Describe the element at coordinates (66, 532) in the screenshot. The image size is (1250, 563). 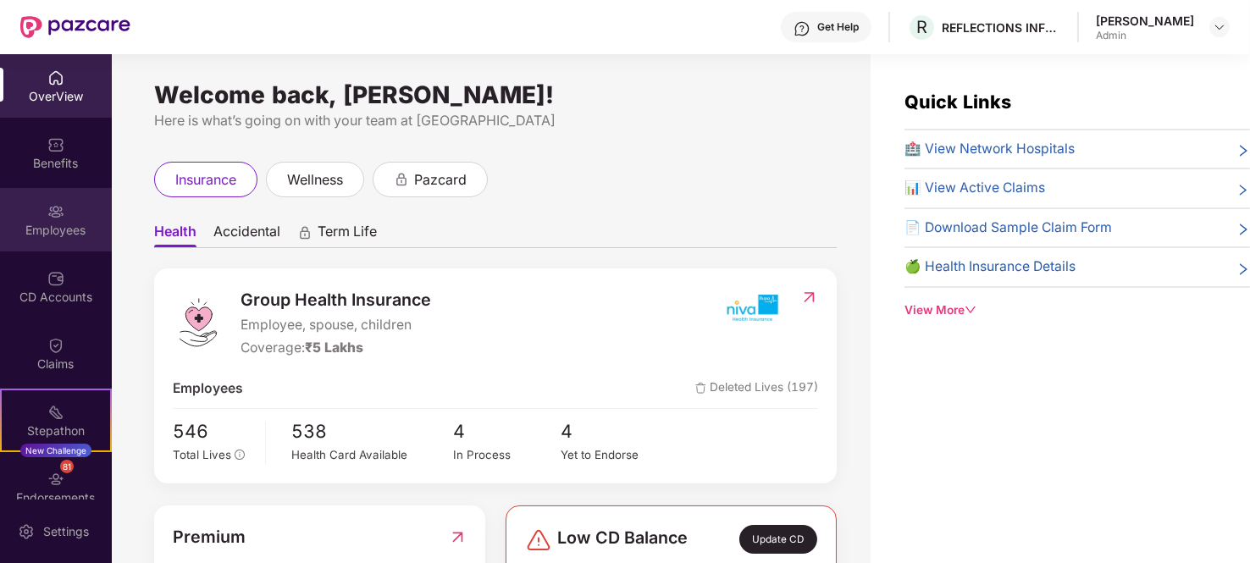
I see `div: Settings` at that location.